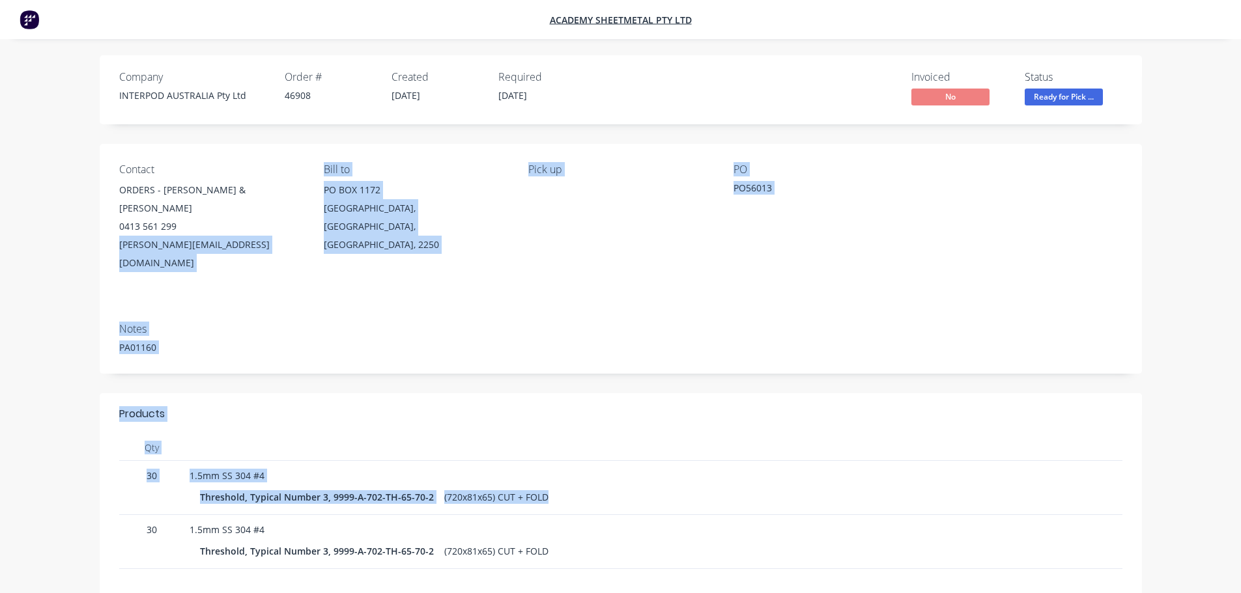 The height and width of the screenshot is (593, 1241). What do you see at coordinates (211, 227) in the screenshot?
I see `div: 0413 561 299` at bounding box center [211, 227].